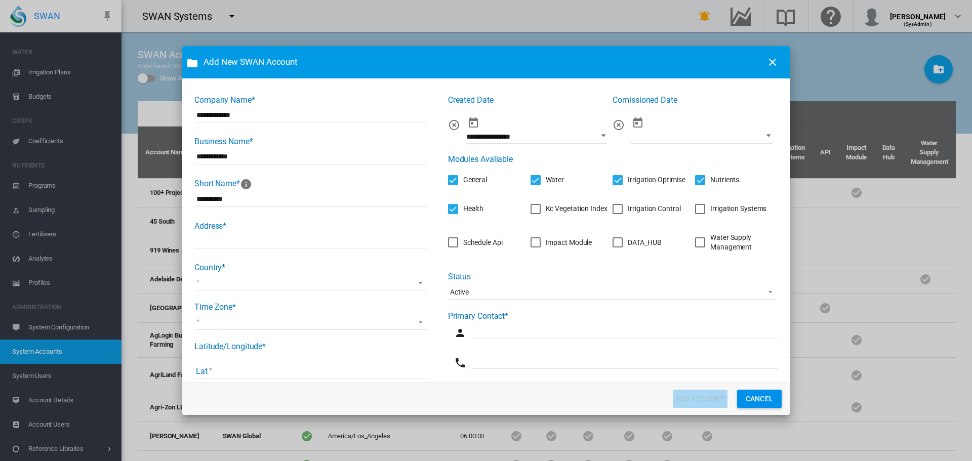  Describe the element at coordinates (644, 100) in the screenshot. I see `label: Comissioned Date` at that location.